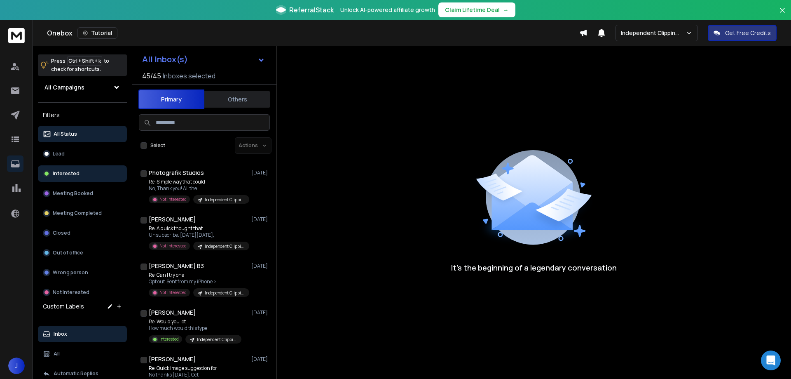 This screenshot has width=791, height=379. Describe the element at coordinates (76, 373) in the screenshot. I see `p: Automatic Replies` at that location.